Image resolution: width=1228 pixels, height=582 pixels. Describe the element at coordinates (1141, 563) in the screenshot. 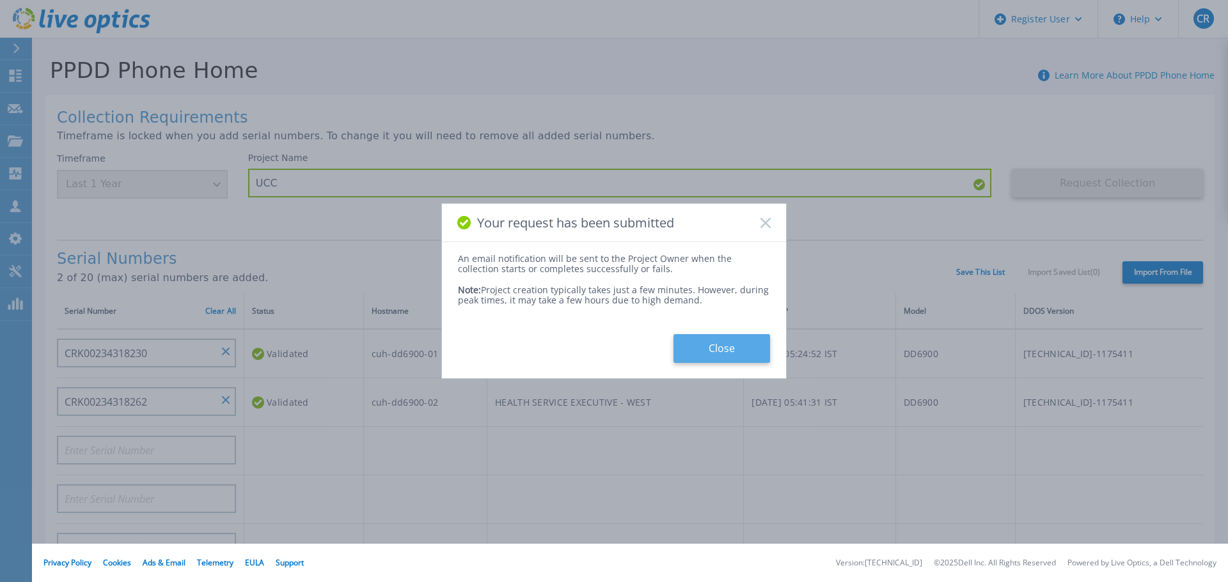

I see `li: Powered by Live Optics, a Dell Technology` at that location.